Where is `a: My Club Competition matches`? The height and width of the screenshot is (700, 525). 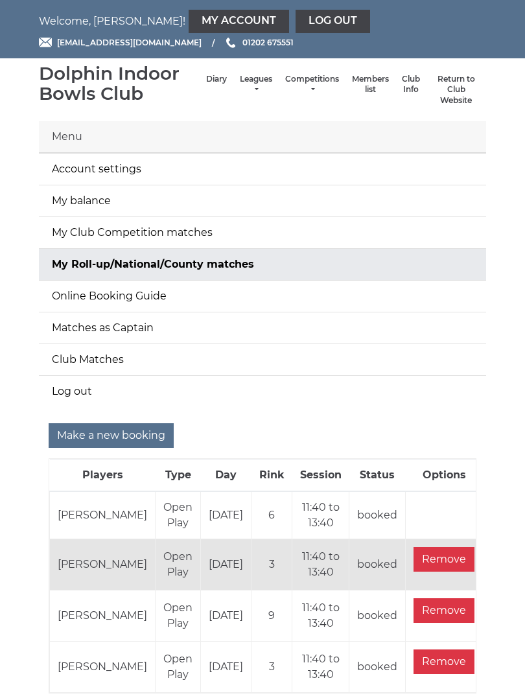 a: My Club Competition matches is located at coordinates (263, 233).